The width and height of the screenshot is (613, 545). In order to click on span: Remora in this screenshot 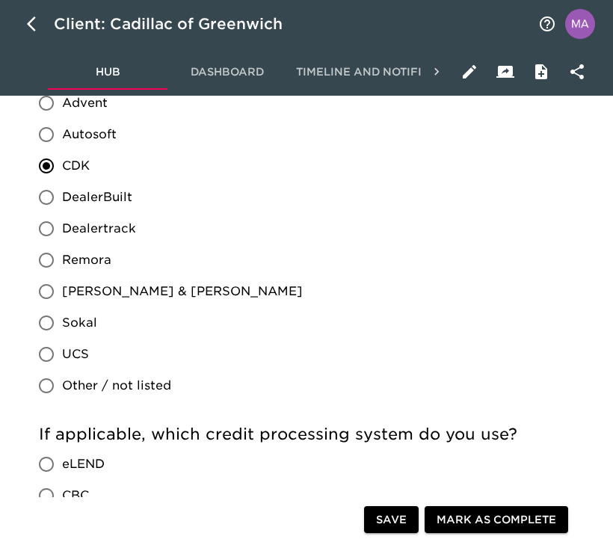, I will do `click(87, 260)`.